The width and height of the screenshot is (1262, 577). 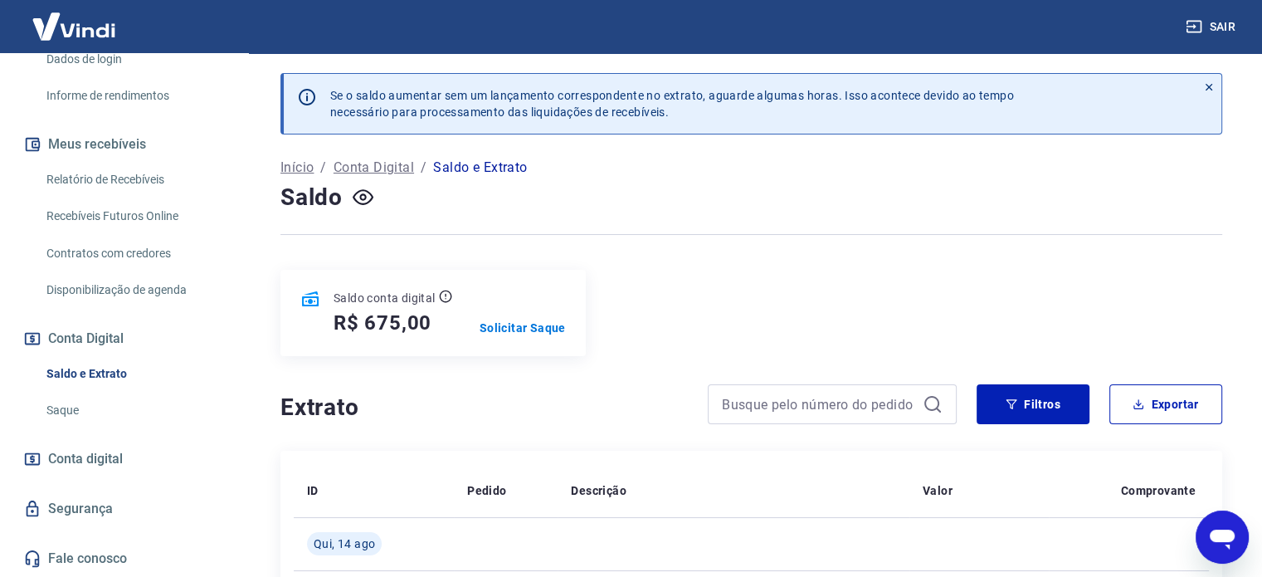 What do you see at coordinates (124, 144) in the screenshot?
I see `button: Meus recebíveis` at bounding box center [124, 144].